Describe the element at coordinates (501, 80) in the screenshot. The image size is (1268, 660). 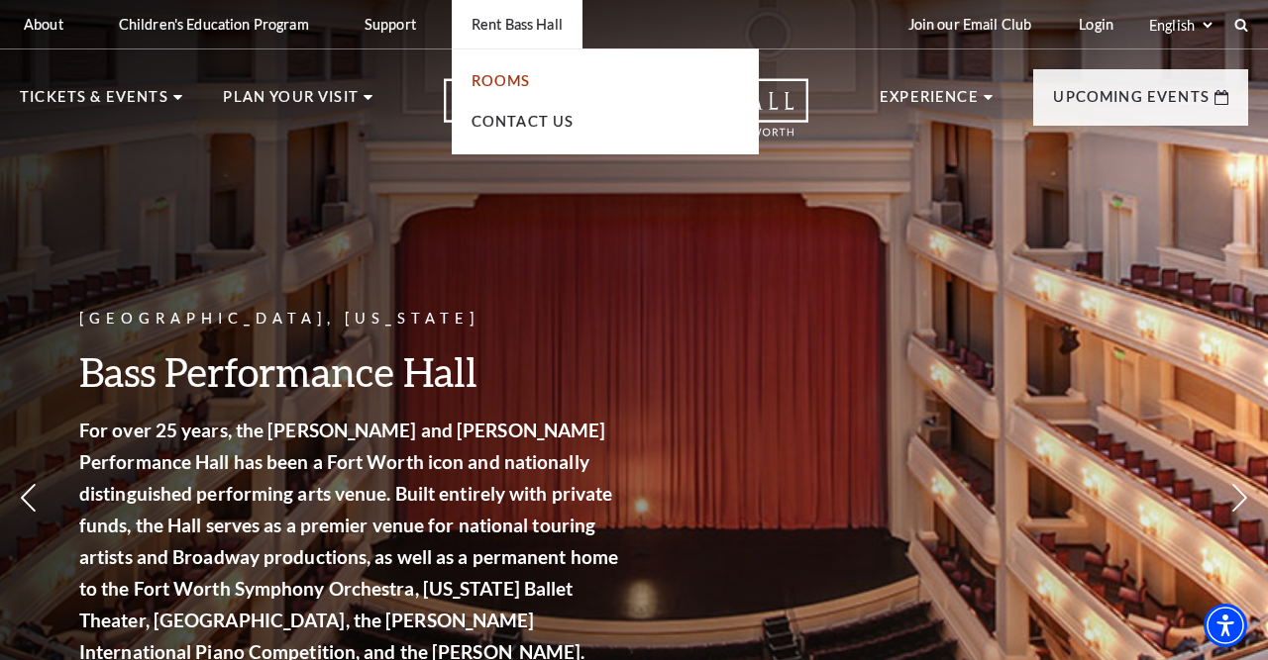
I see `a: Rooms` at that location.